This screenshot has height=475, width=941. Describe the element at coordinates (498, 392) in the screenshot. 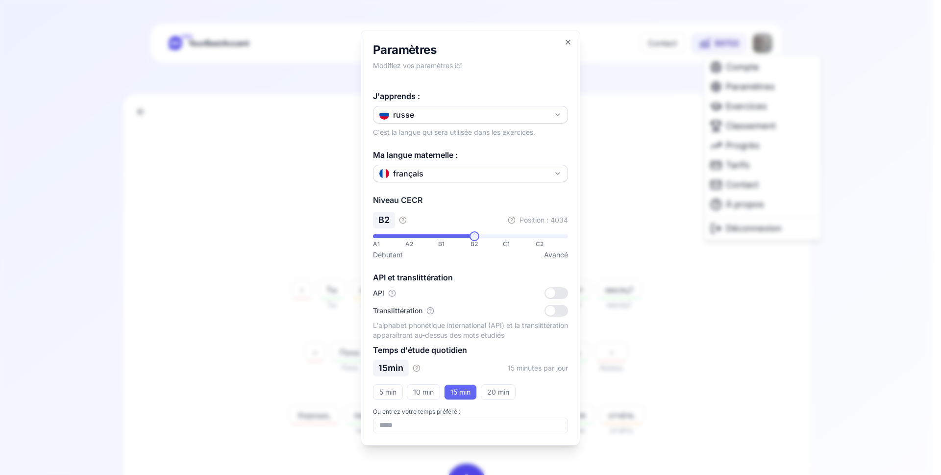

I see `button: 20 min` at that location.